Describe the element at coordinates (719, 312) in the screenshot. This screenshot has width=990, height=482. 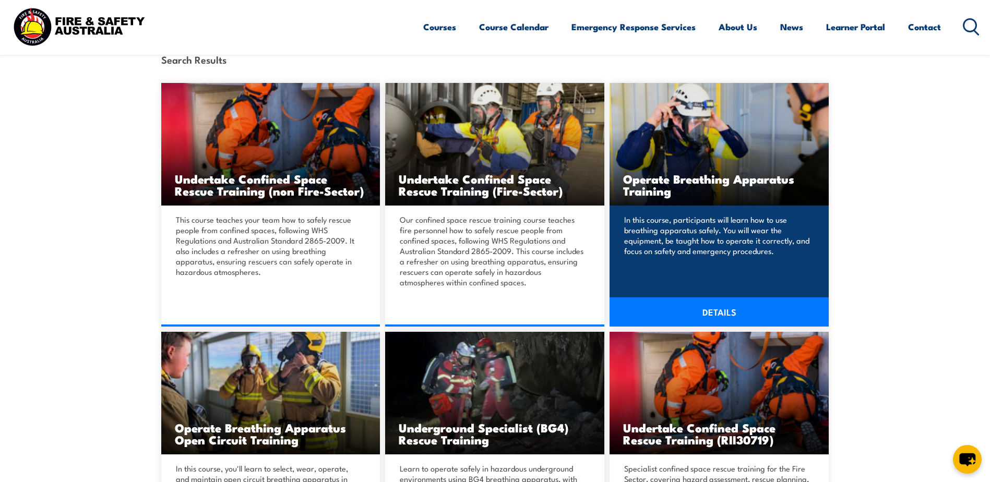
I see `a: DETAILS` at that location.